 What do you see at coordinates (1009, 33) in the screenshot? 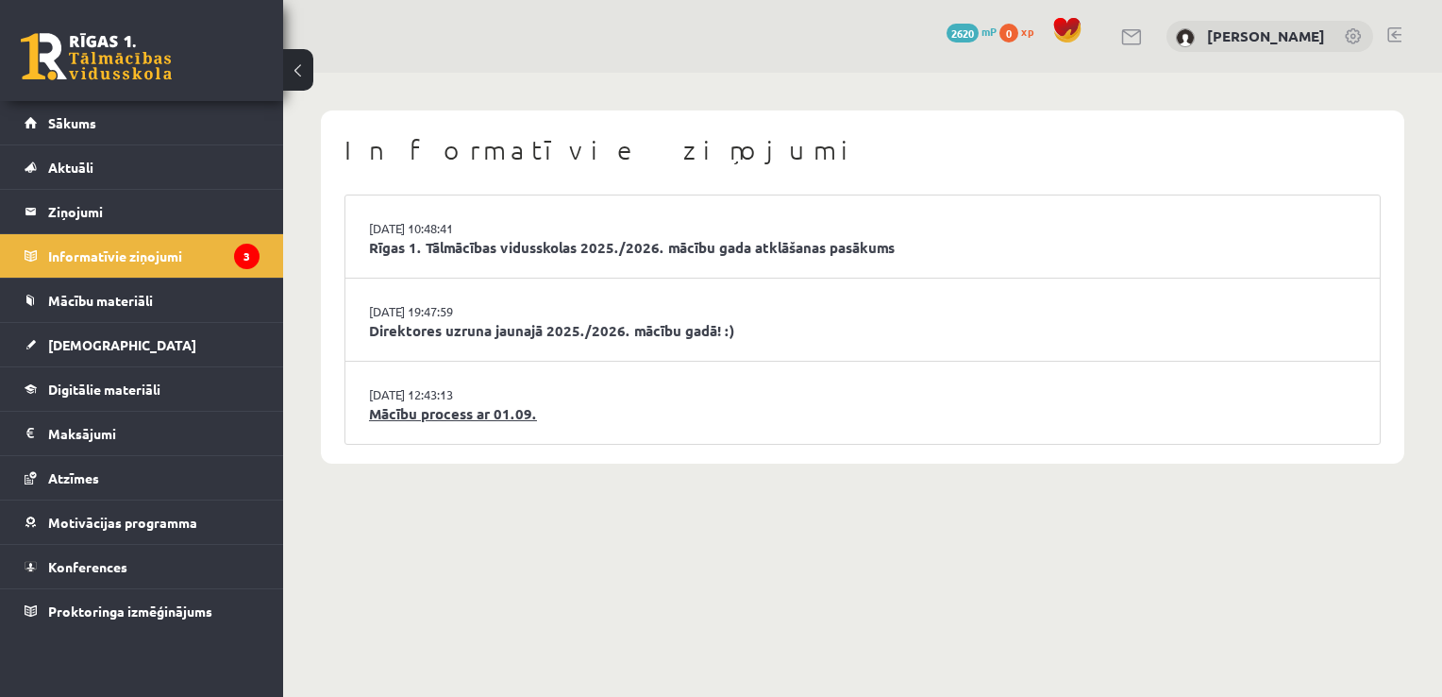
I see `span: 0` at bounding box center [1009, 33].